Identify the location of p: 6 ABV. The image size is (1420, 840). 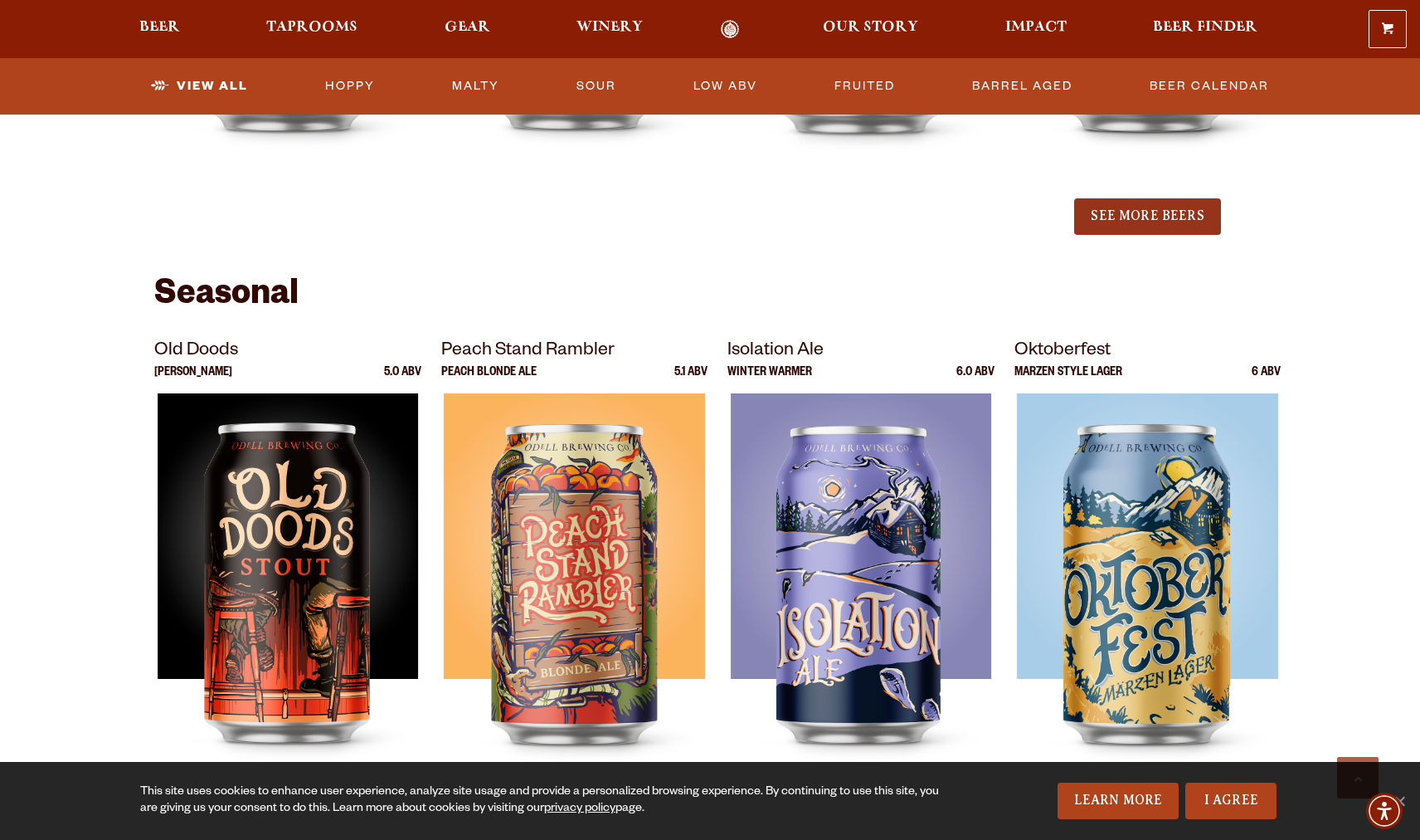
(1266, 380).